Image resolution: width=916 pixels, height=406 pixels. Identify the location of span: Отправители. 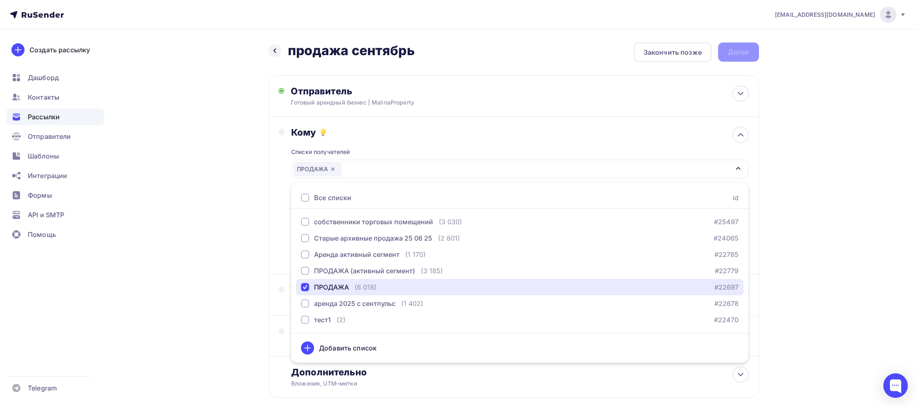
(49, 137).